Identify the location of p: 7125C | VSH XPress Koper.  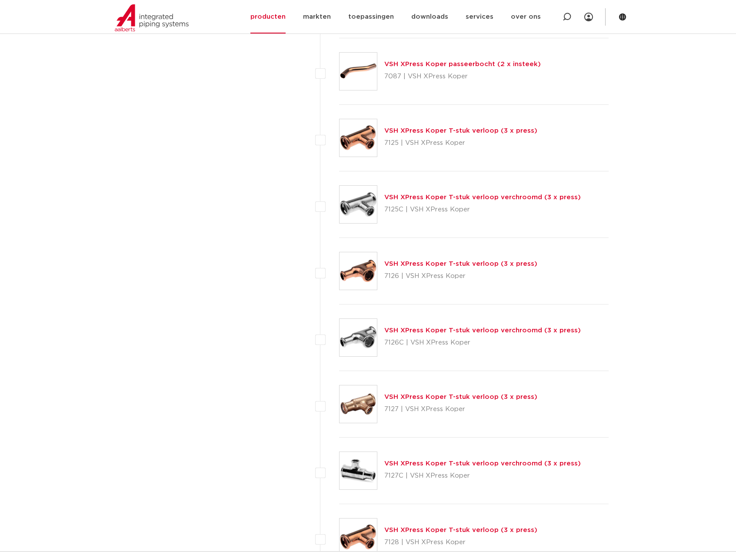
(483, 210).